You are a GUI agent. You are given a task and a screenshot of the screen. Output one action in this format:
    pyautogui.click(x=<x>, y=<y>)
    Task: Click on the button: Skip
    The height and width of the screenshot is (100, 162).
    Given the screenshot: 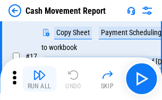 What is the action you would take?
    pyautogui.click(x=107, y=78)
    